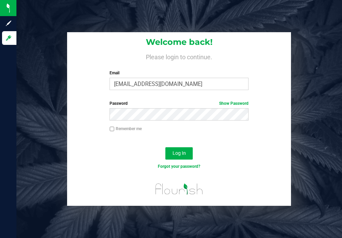 This screenshot has width=342, height=238. What do you see at coordinates (179, 73) in the screenshot?
I see `label: Email` at bounding box center [179, 73].